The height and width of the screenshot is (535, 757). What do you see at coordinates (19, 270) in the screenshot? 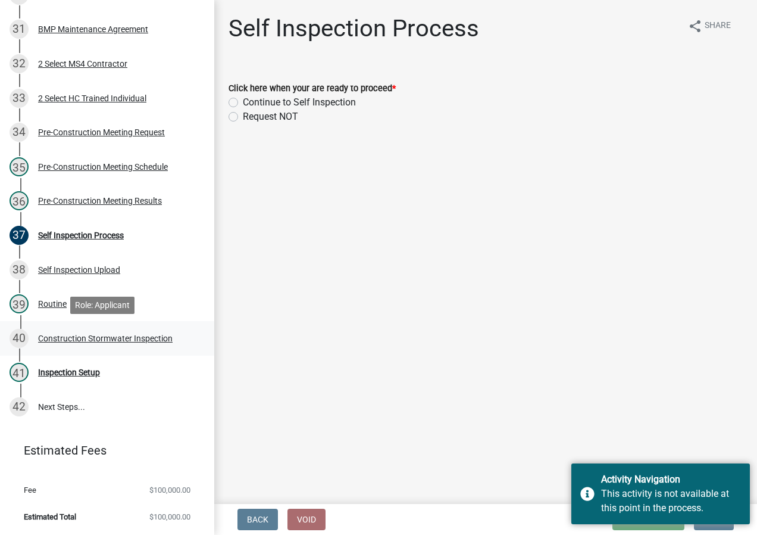
I see `div: 38` at bounding box center [19, 270].